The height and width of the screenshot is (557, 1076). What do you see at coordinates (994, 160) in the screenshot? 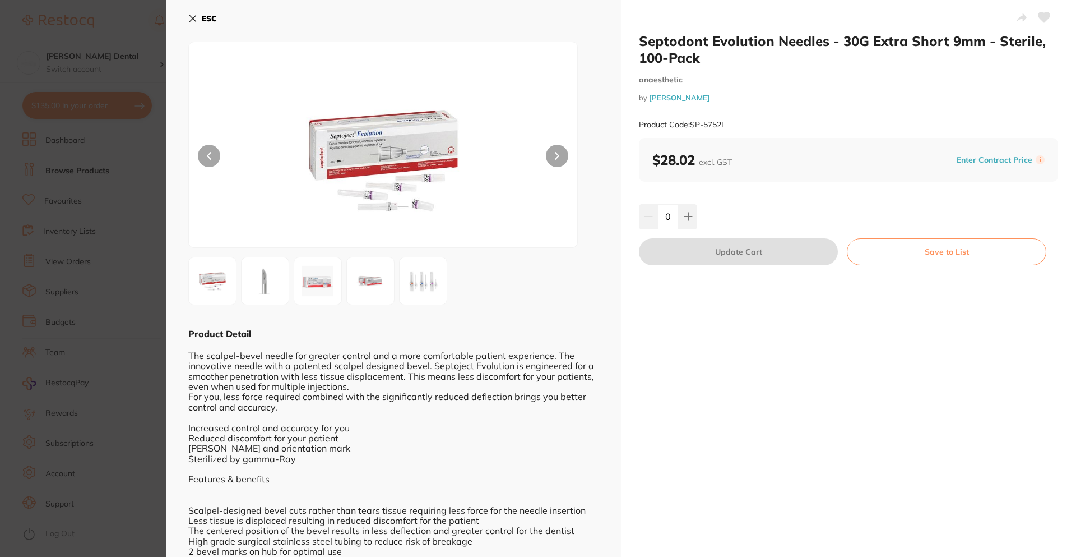
I see `button: Enter Contract Price` at bounding box center [994, 160].